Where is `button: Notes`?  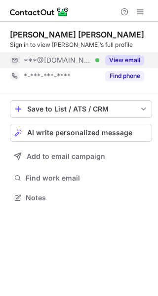 button: Notes is located at coordinates (81, 198).